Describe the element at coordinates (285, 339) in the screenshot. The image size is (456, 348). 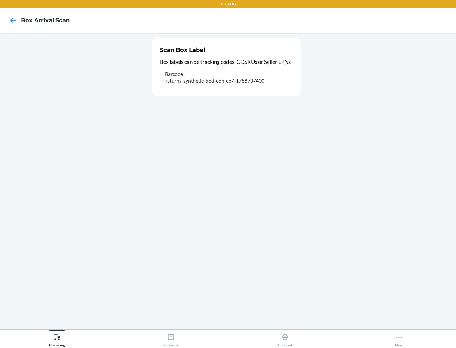
I see `button: Outbounds` at that location.